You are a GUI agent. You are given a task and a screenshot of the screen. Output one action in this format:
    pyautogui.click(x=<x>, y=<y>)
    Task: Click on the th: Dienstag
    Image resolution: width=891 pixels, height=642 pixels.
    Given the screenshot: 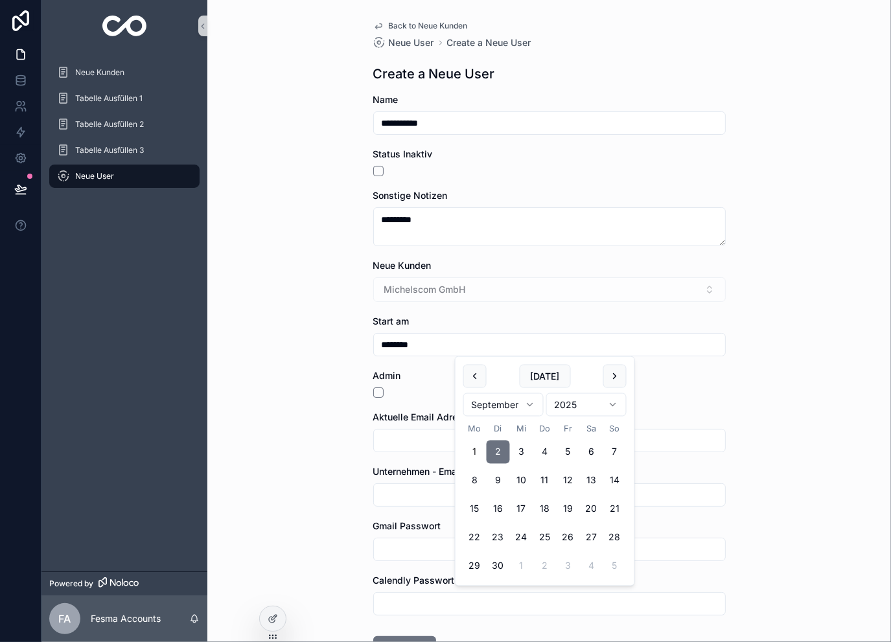 What is the action you would take?
    pyautogui.click(x=498, y=428)
    